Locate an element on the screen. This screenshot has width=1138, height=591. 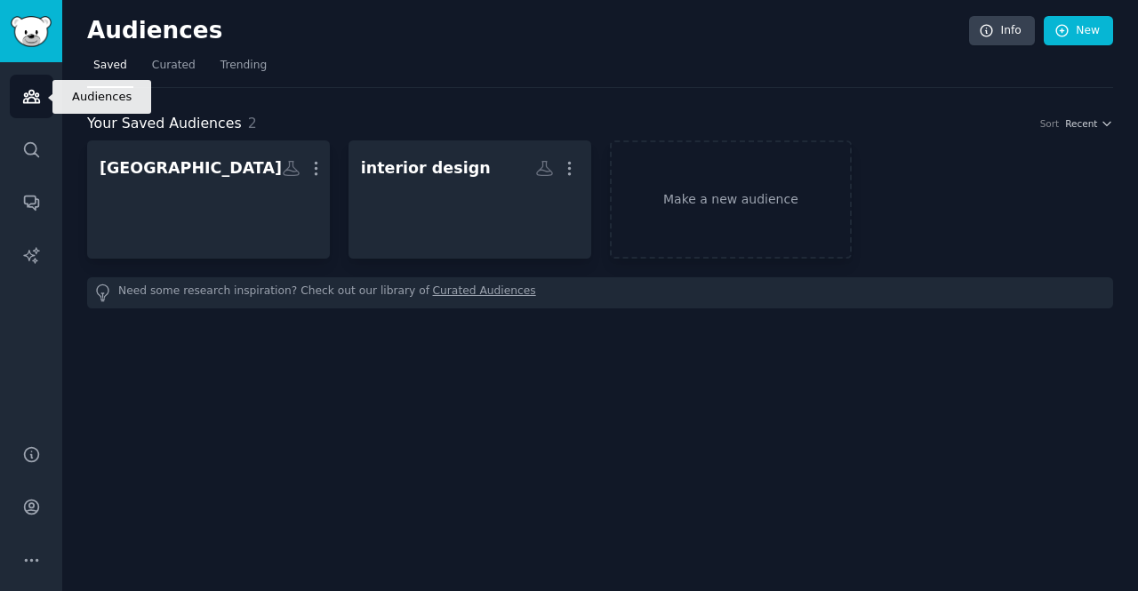
a: Trending is located at coordinates (244, 69).